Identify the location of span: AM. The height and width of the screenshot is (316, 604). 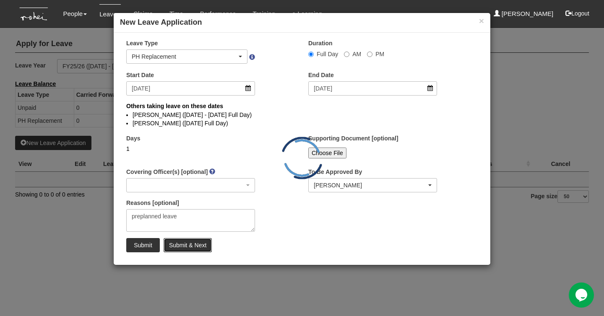
(357, 54).